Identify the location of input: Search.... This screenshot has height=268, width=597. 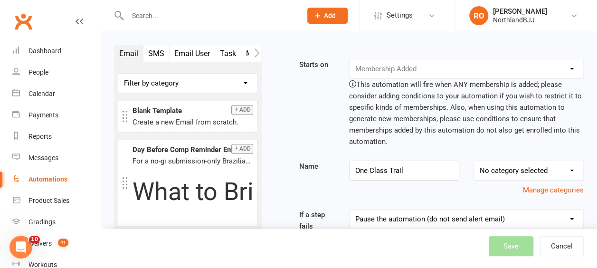
(210, 16).